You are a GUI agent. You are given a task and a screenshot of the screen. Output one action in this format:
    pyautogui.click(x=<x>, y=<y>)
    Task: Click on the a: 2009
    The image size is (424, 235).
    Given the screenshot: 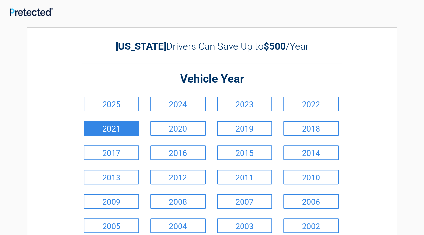 What is the action you would take?
    pyautogui.click(x=111, y=201)
    